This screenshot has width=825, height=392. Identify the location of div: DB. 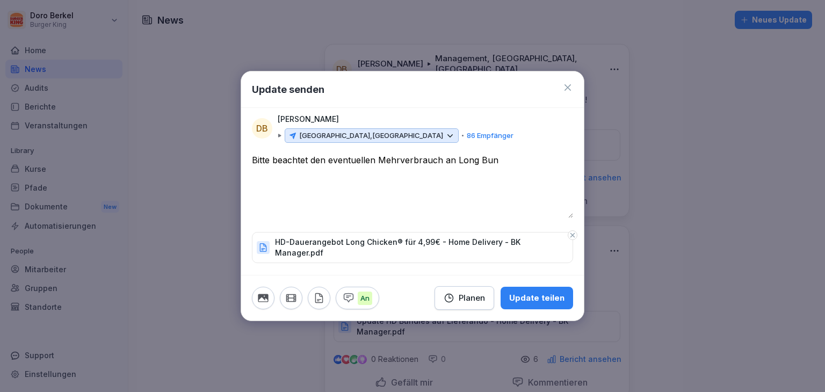
(262, 128).